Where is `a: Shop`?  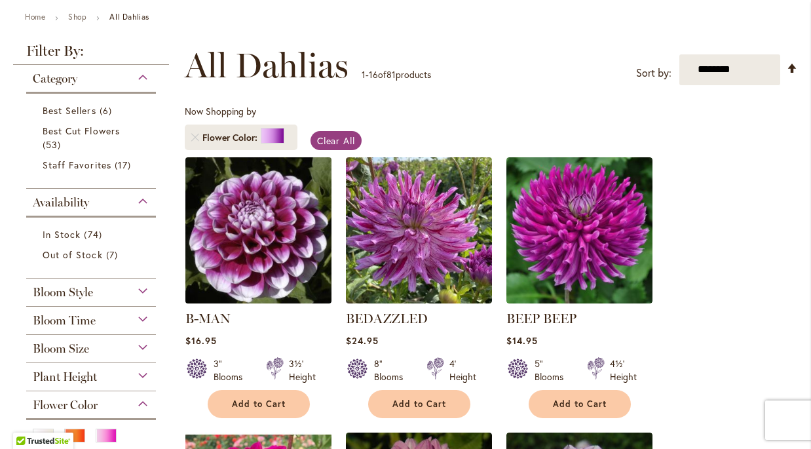
a: Shop is located at coordinates (77, 16).